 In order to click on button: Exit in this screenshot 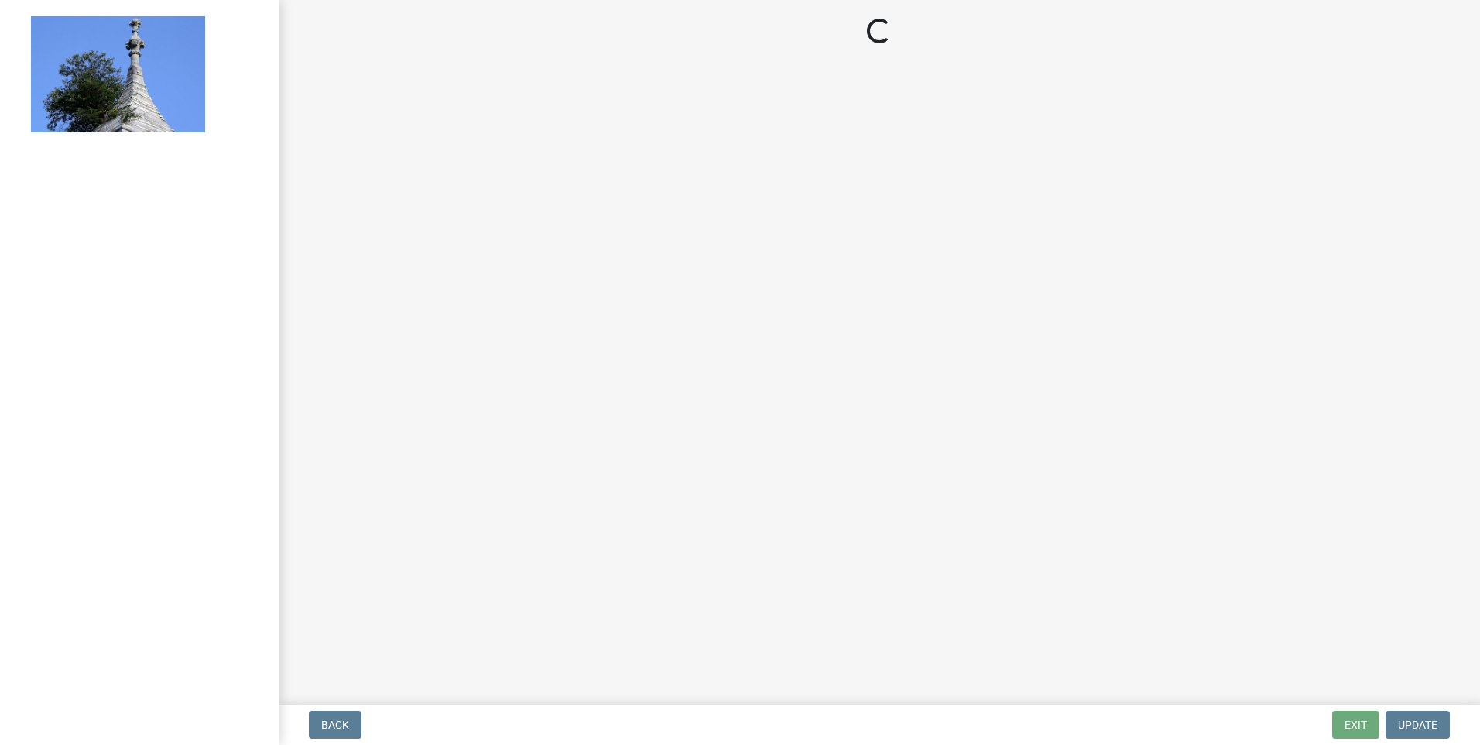, I will do `click(1356, 725)`.